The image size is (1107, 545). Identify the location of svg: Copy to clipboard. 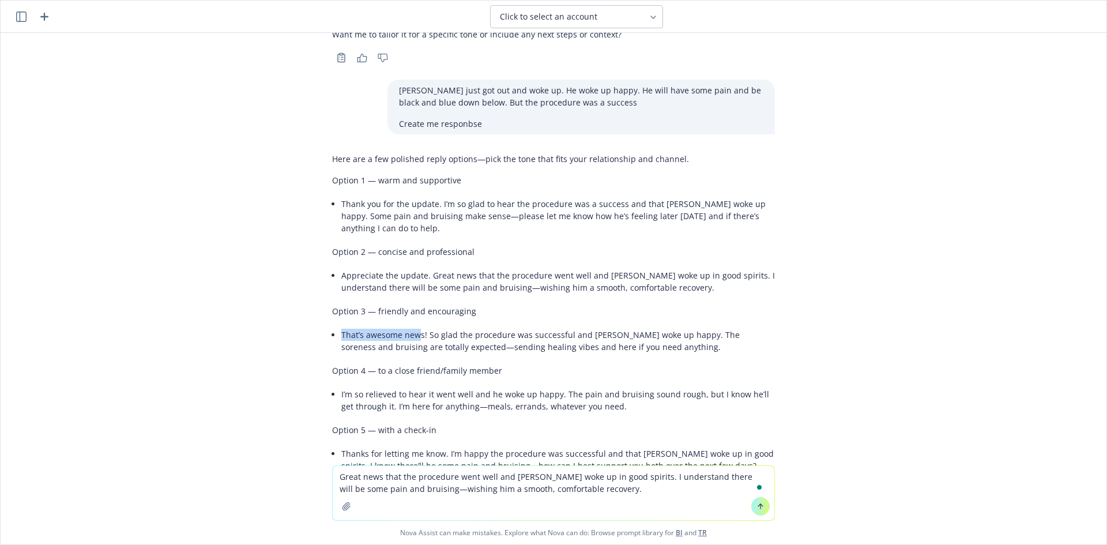
(341, 58).